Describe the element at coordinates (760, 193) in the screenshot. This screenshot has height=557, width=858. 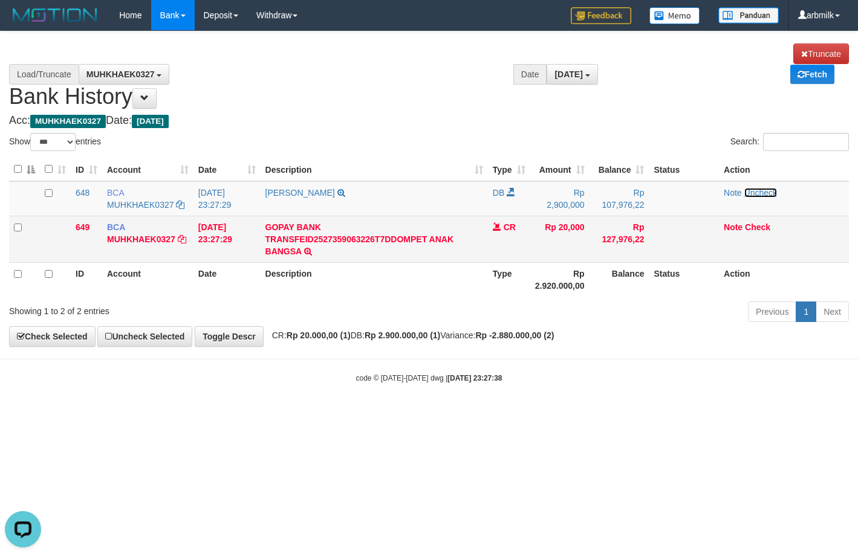
I see `a: Uncheck` at that location.